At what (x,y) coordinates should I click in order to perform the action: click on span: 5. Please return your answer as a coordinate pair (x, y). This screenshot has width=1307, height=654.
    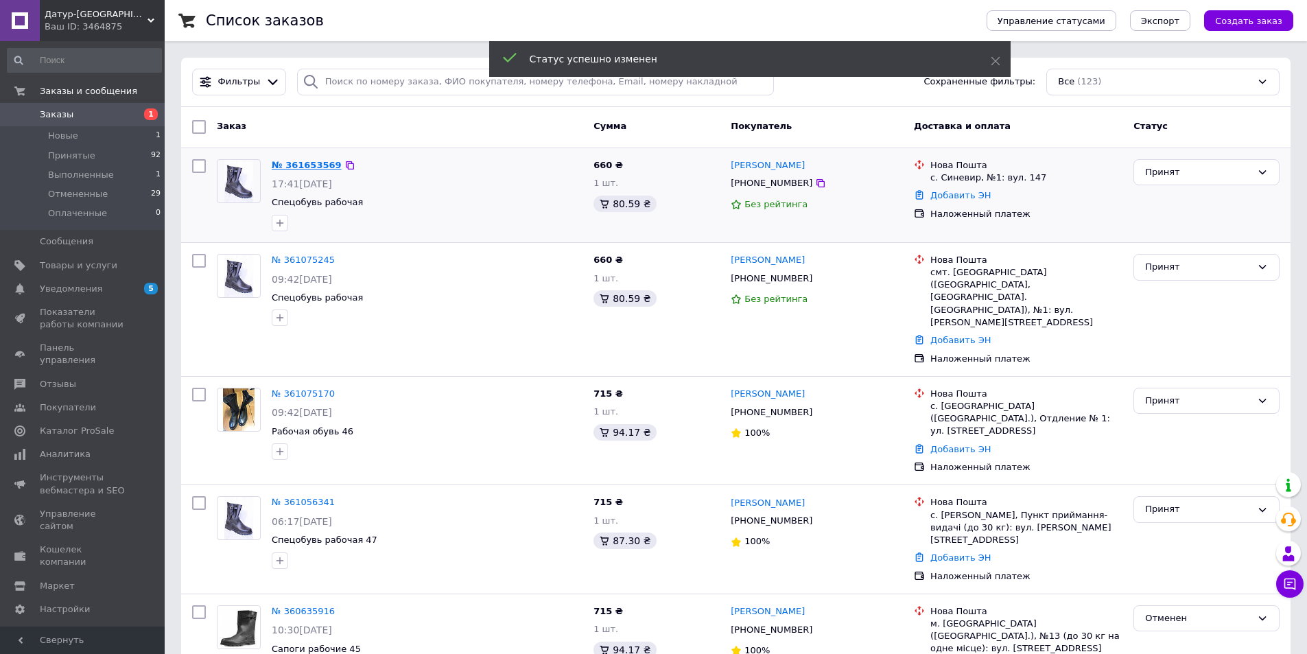
    Looking at the image, I should click on (151, 288).